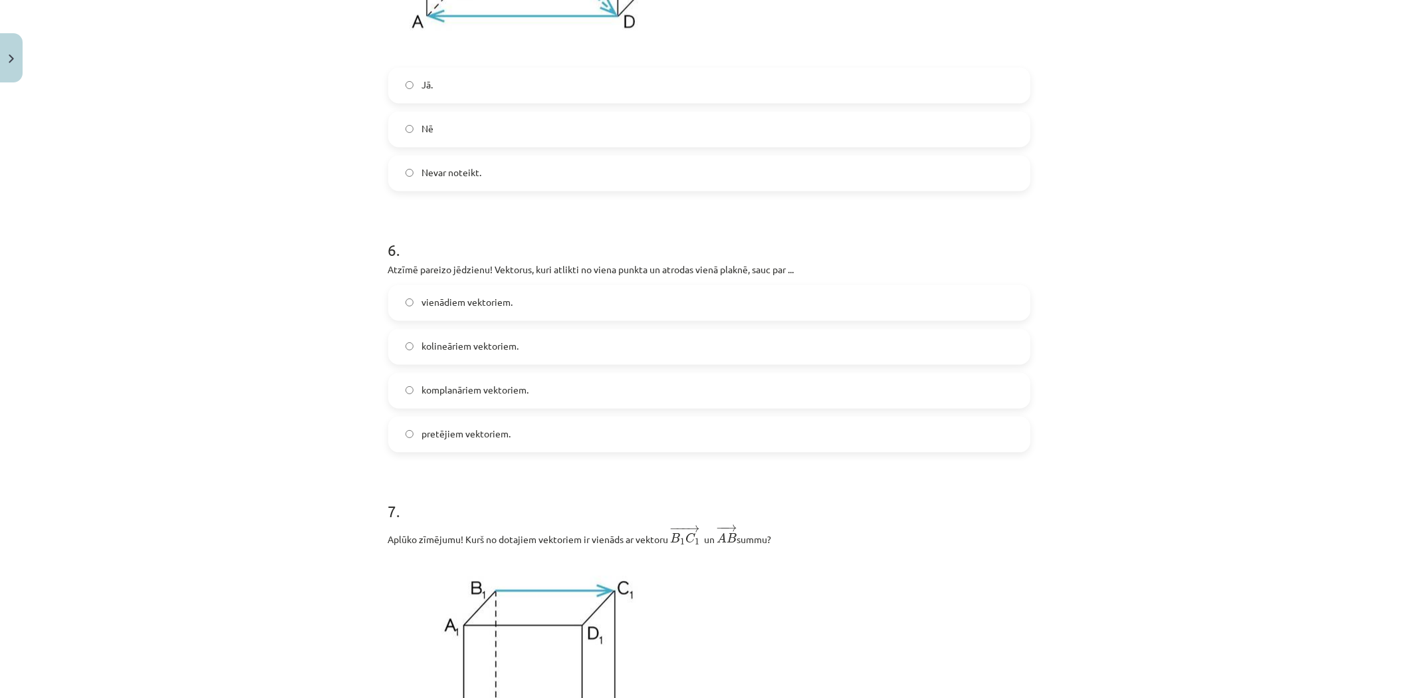 Image resolution: width=1418 pixels, height=698 pixels. Describe the element at coordinates (409, 433) in the screenshot. I see `input: pretējiem vektoriem.` at that location.